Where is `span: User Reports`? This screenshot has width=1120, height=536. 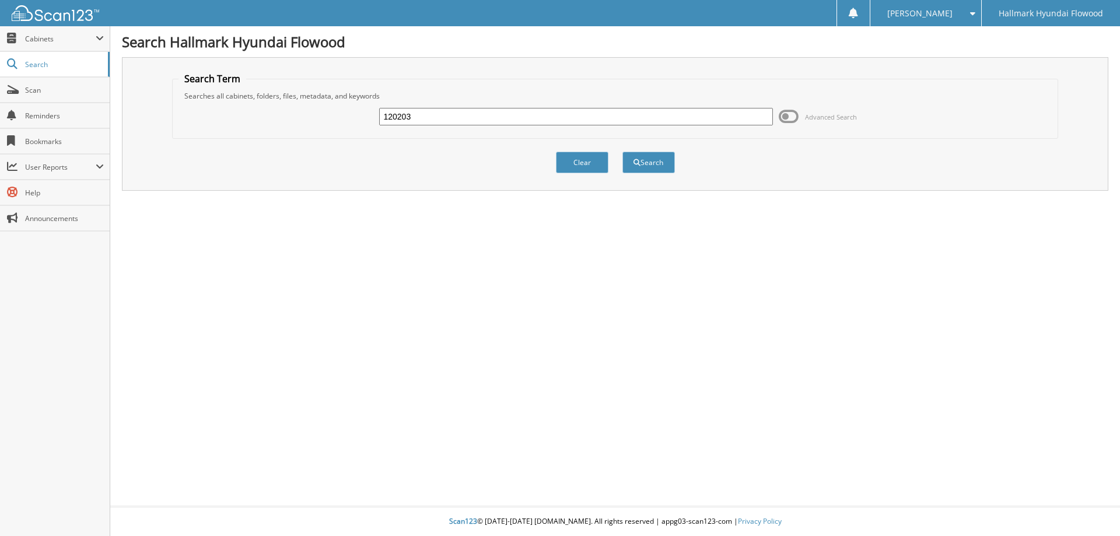 span: User Reports is located at coordinates (60, 167).